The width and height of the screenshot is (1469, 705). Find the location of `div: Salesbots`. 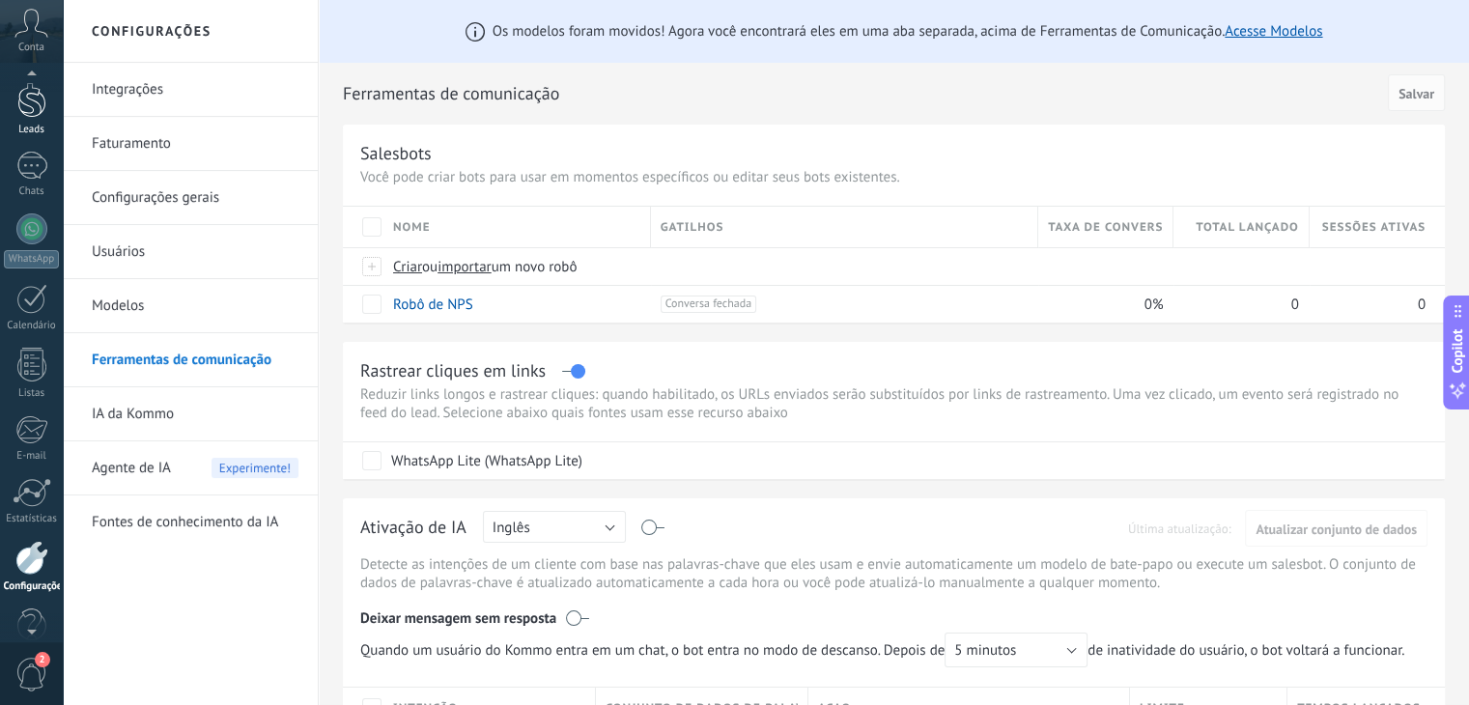

div: Salesbots is located at coordinates (396, 153).